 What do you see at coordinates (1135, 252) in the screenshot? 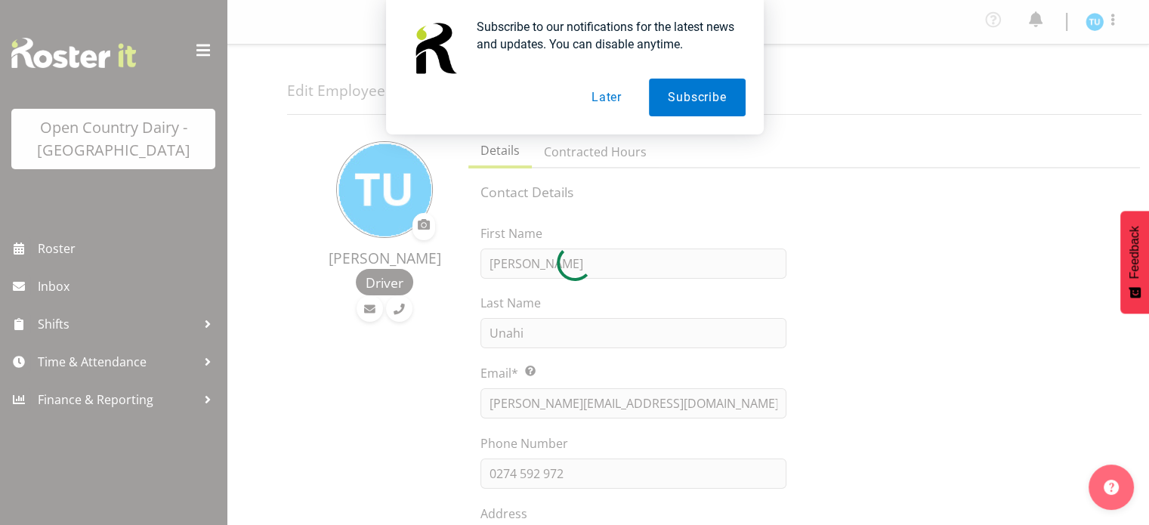
I see `span: Feedback` at bounding box center [1135, 252].